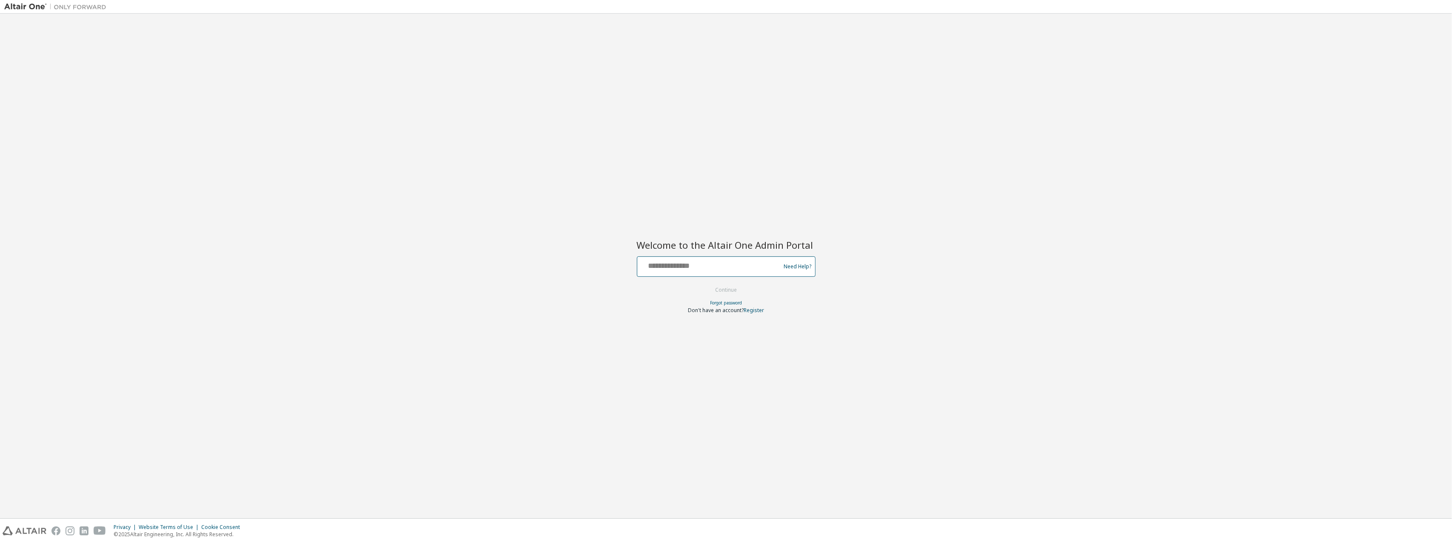 Image resolution: width=1452 pixels, height=543 pixels. What do you see at coordinates (798, 266) in the screenshot?
I see `a: Need Help?` at bounding box center [798, 266].